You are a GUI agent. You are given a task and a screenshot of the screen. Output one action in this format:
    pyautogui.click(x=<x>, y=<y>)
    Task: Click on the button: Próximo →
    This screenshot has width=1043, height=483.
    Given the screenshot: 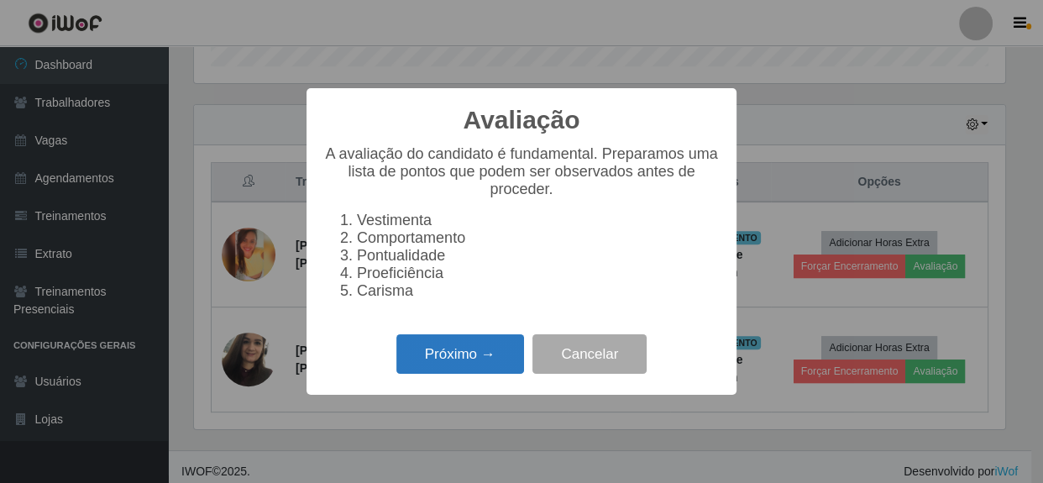 What is the action you would take?
    pyautogui.click(x=460, y=354)
    